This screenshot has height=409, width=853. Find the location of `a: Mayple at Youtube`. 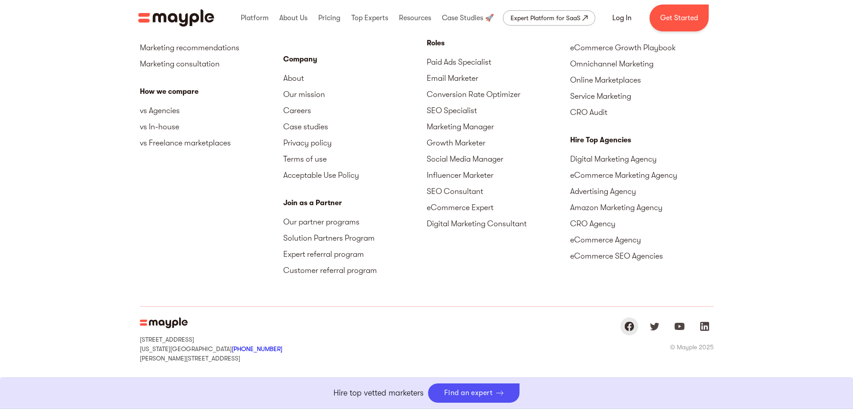

a: Mayple at Youtube is located at coordinates (680, 326).